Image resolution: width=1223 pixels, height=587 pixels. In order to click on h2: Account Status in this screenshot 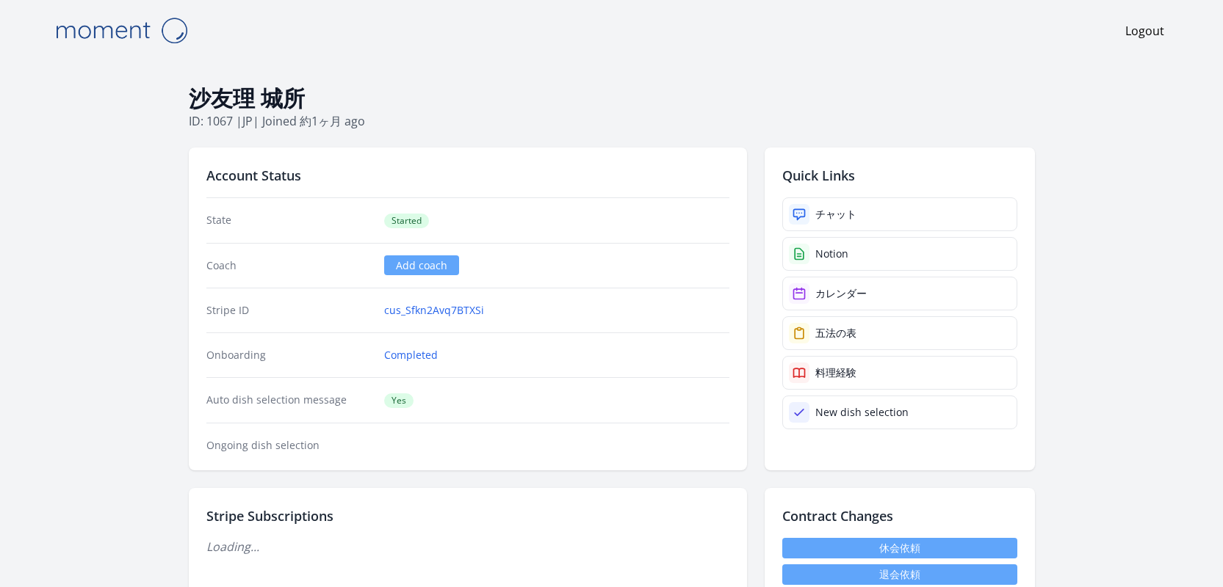, I will do `click(468, 176)`.